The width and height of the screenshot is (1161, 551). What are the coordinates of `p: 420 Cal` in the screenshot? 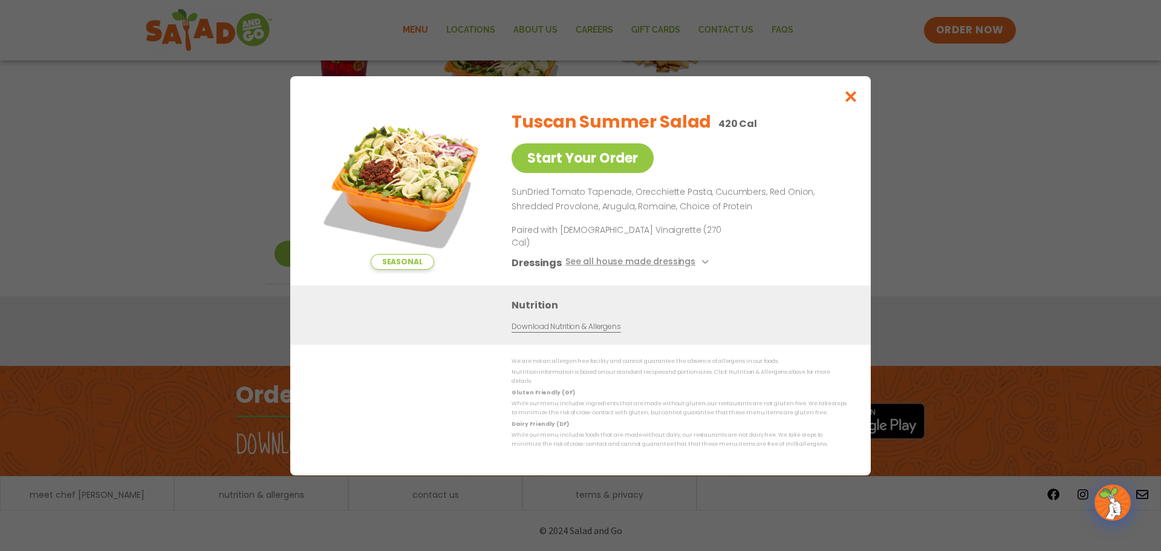 It's located at (738, 123).